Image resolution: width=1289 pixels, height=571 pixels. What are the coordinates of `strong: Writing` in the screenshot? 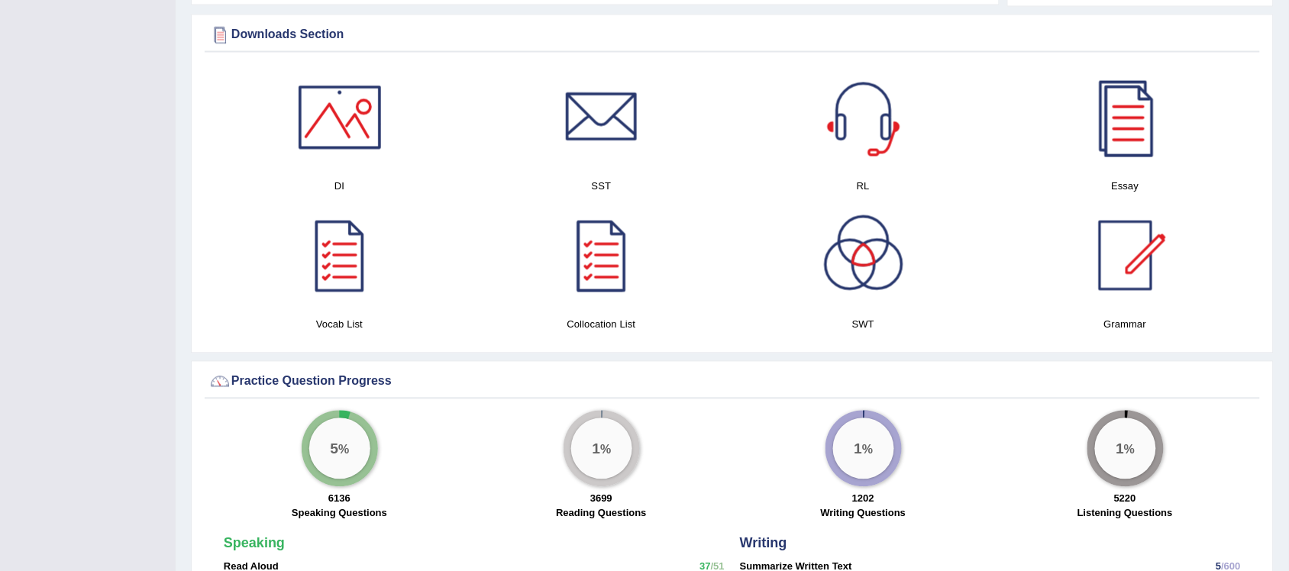 It's located at (764, 544).